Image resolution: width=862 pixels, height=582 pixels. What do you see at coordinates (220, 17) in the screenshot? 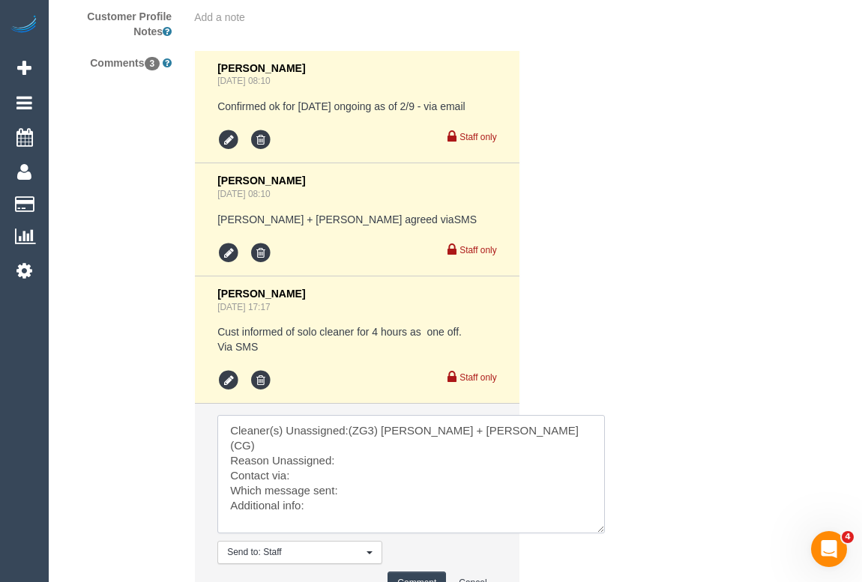
I see `span: Add a note` at bounding box center [220, 17].